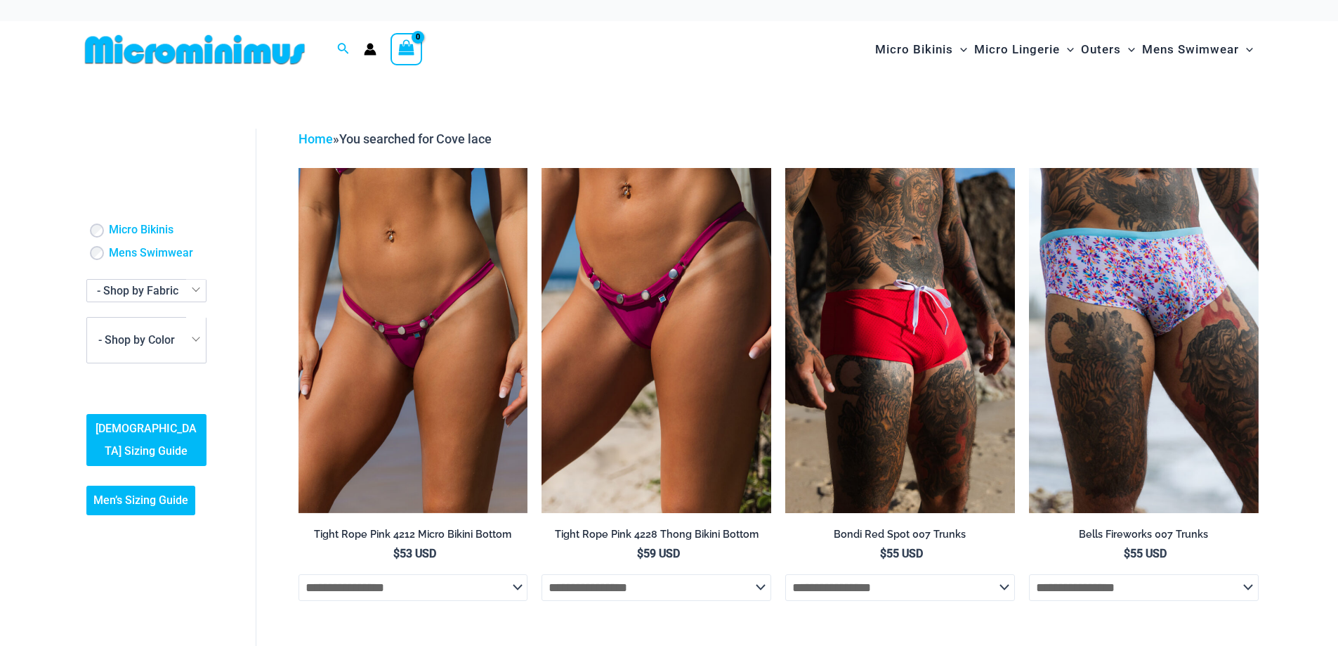  What do you see at coordinates (1064, 49) in the screenshot?
I see `nav: Site Navigation` at bounding box center [1064, 49].